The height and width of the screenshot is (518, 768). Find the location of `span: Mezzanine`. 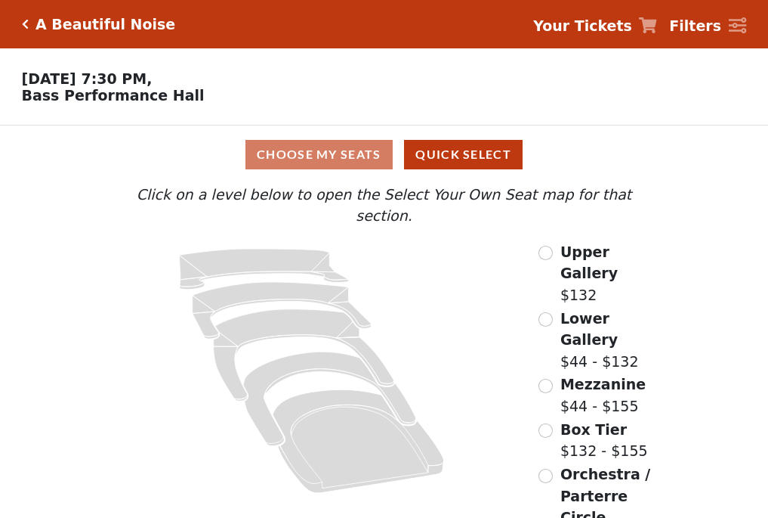

span: Mezzanine is located at coordinates (603, 384).